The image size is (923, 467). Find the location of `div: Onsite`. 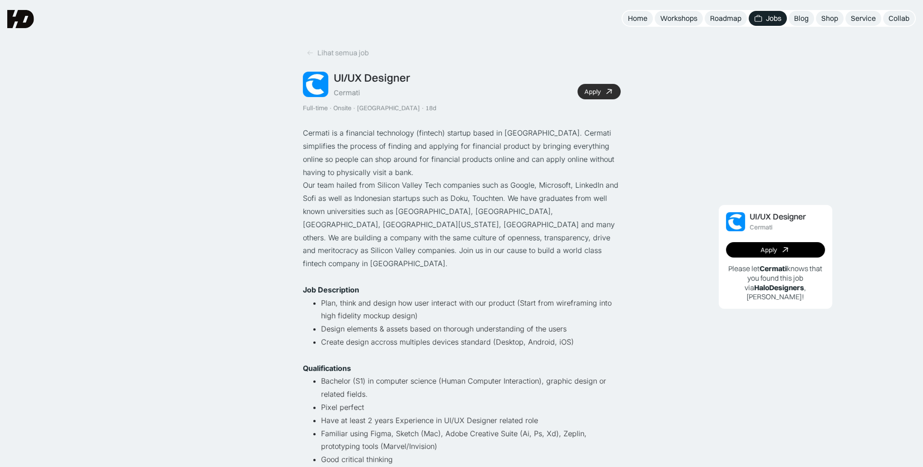

div: Onsite is located at coordinates (342, 108).